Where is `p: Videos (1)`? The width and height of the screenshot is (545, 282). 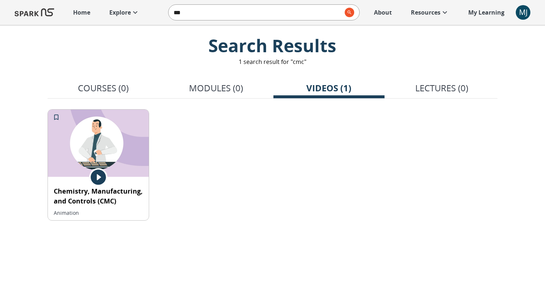 p: Videos (1) is located at coordinates (328, 88).